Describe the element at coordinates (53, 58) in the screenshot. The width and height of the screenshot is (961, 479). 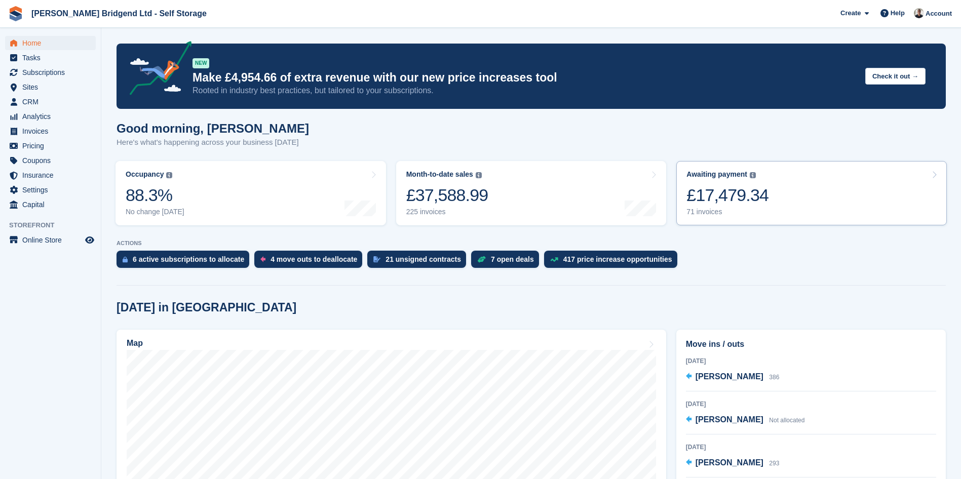
I see `span: Tasks` at that location.